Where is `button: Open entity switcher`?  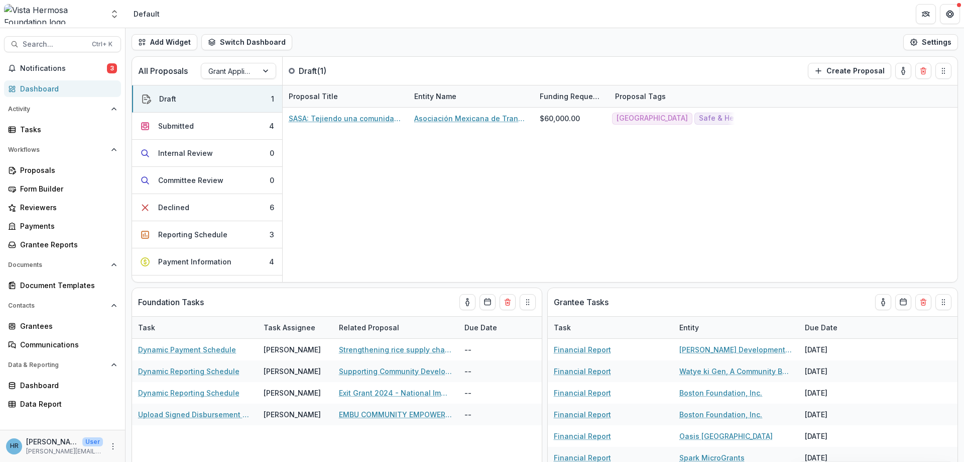
button: Open entity switcher is located at coordinates (115, 14).